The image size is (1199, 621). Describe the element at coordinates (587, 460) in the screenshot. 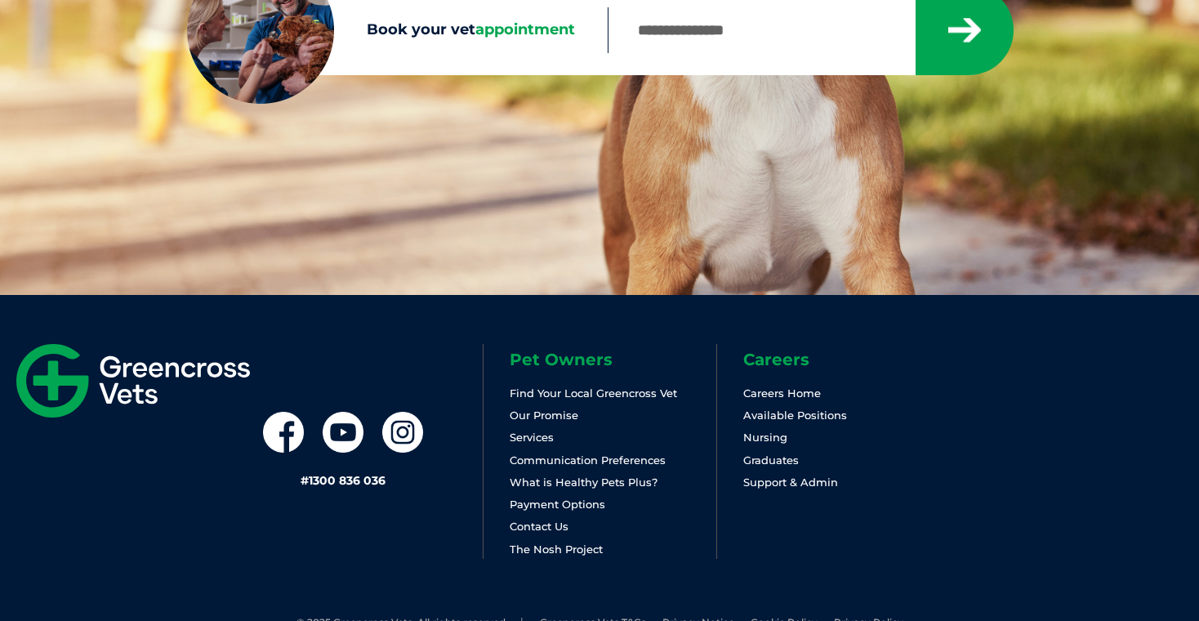

I see `a: Communication Preferences` at that location.